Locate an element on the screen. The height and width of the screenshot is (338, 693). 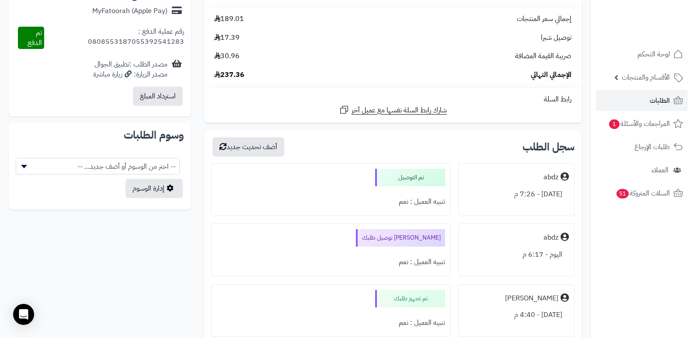
a: السلات المتروكة51 is located at coordinates (642, 193).